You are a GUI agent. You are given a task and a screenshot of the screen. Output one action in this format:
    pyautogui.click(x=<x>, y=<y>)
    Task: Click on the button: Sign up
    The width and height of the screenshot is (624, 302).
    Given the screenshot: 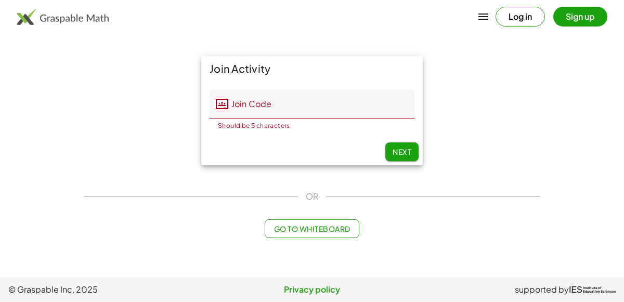 What is the action you would take?
    pyautogui.click(x=580, y=17)
    